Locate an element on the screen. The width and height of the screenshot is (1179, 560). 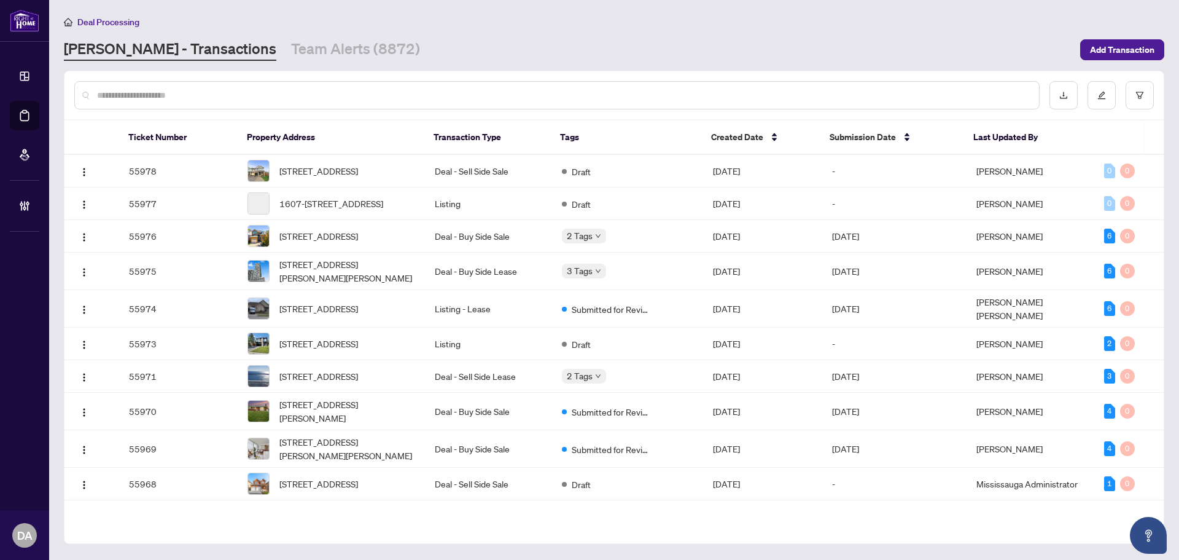
th: Tags is located at coordinates (625, 138).